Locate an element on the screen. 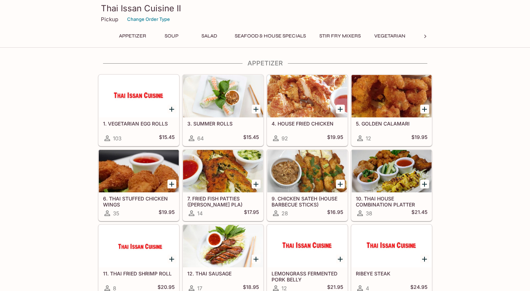 The height and width of the screenshot is (291, 530). button: Add 1. VEGETARIAN EGG ROLLS is located at coordinates (172, 109).